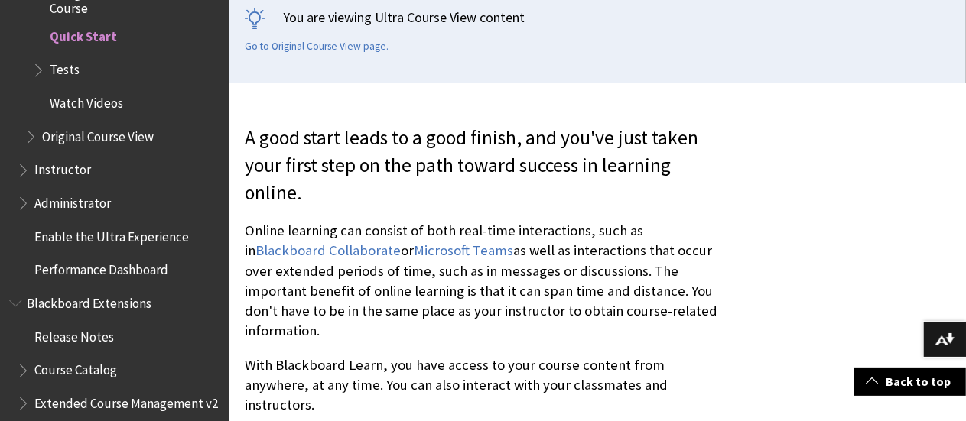  What do you see at coordinates (76, 368) in the screenshot?
I see `span: Course Catalog` at bounding box center [76, 368].